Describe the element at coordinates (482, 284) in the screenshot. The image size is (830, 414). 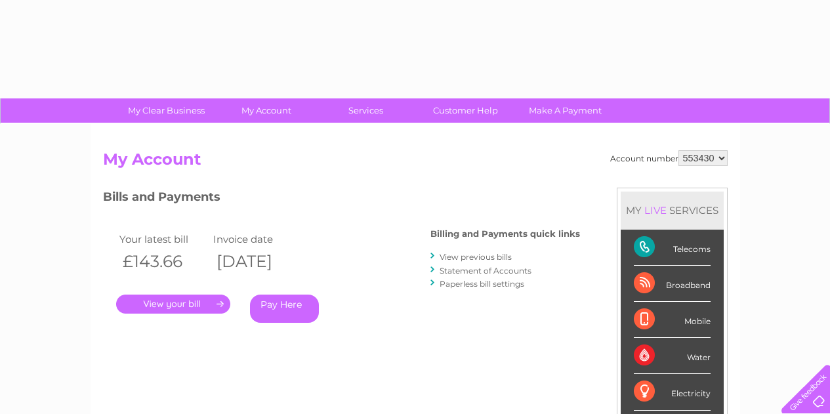
I see `a: Paperless bill settings` at that location.